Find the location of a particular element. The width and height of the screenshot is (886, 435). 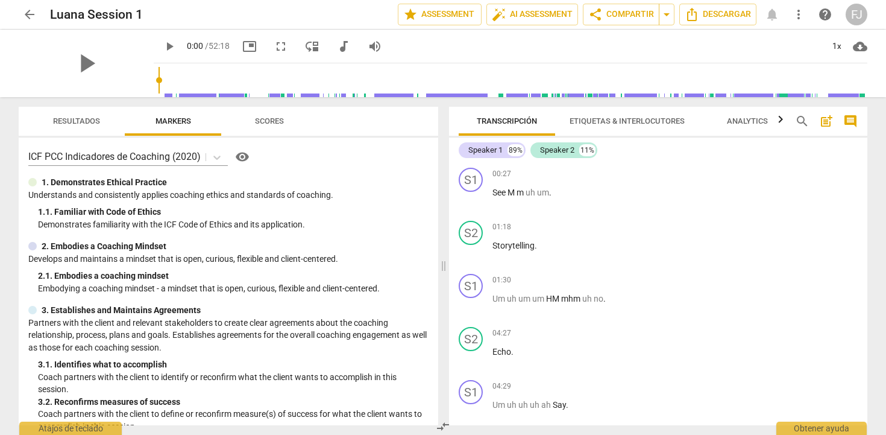

span: Say is located at coordinates (560, 405).